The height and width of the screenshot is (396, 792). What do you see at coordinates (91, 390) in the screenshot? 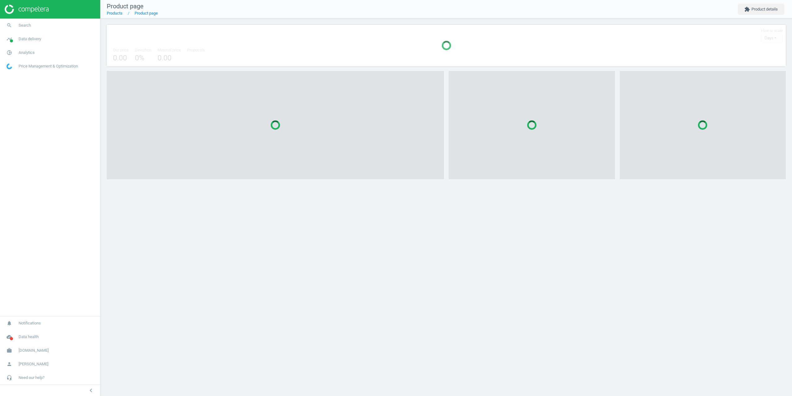
I see `button: chevron_left` at bounding box center [91, 390].